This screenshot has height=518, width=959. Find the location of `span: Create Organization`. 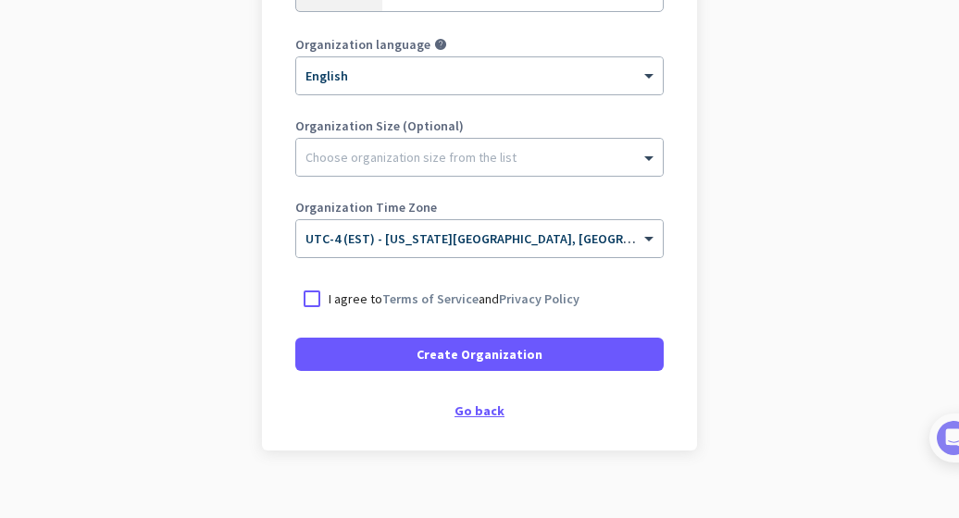

span: Create Organization is located at coordinates (479, 354).